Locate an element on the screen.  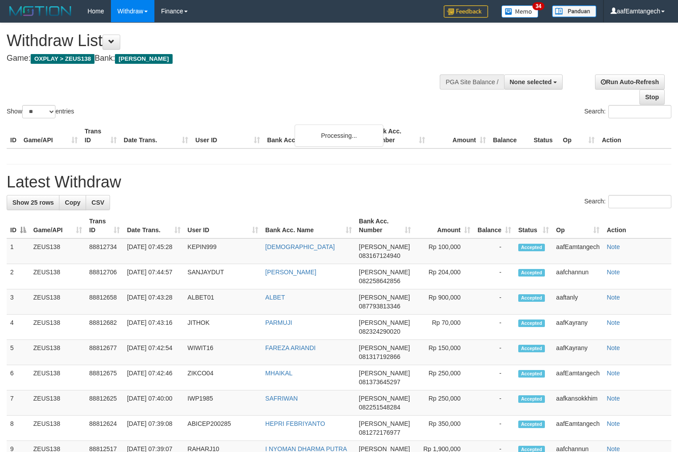
th: Date Trans. is located at coordinates (156, 136).